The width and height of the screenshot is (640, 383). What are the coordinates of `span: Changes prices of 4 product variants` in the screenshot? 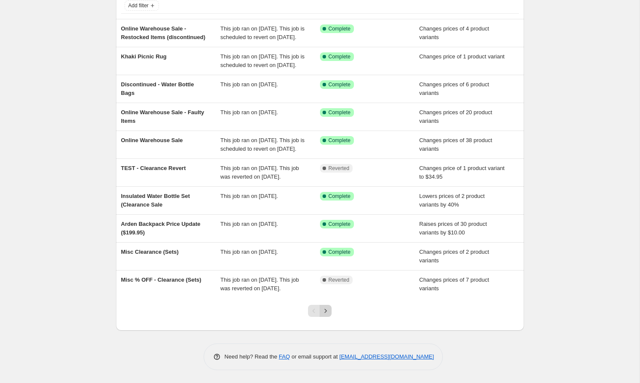 It's located at (454, 33).